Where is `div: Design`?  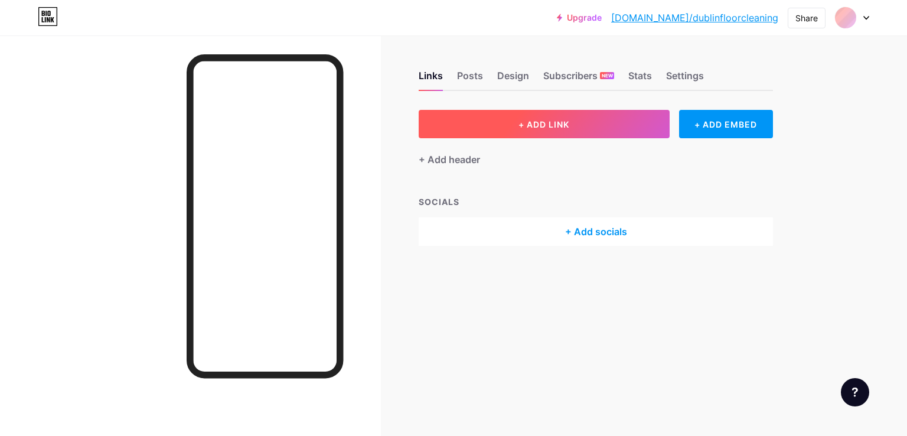 div: Design is located at coordinates (513, 79).